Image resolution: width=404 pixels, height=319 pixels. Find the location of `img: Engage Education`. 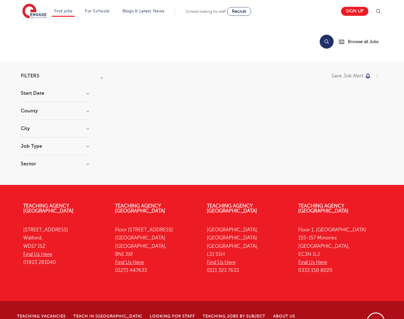

img: Engage Education is located at coordinates (34, 11).